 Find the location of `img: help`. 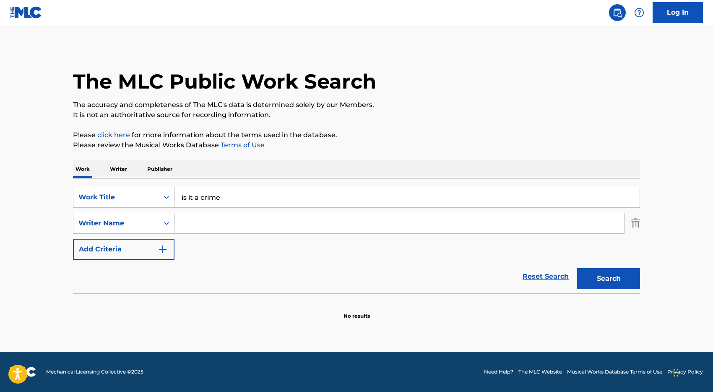

img: help is located at coordinates (639, 13).